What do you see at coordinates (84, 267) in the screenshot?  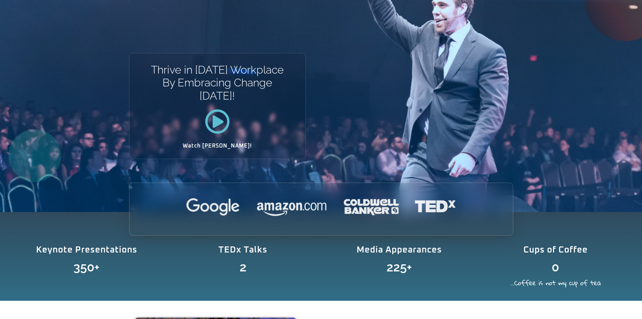 I see `span: 350` at bounding box center [84, 267].